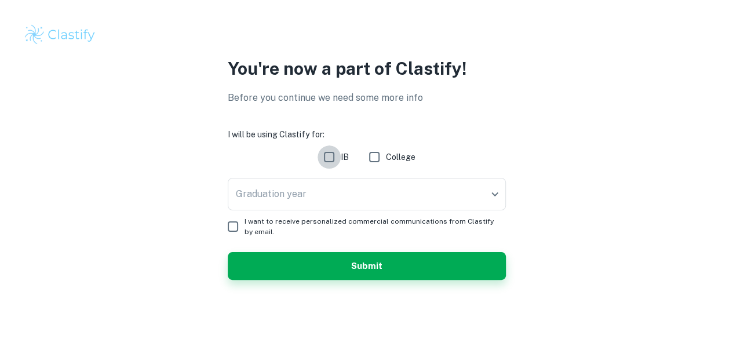 This screenshot has height=339, width=733. What do you see at coordinates (401, 157) in the screenshot?
I see `span: College` at bounding box center [401, 157].